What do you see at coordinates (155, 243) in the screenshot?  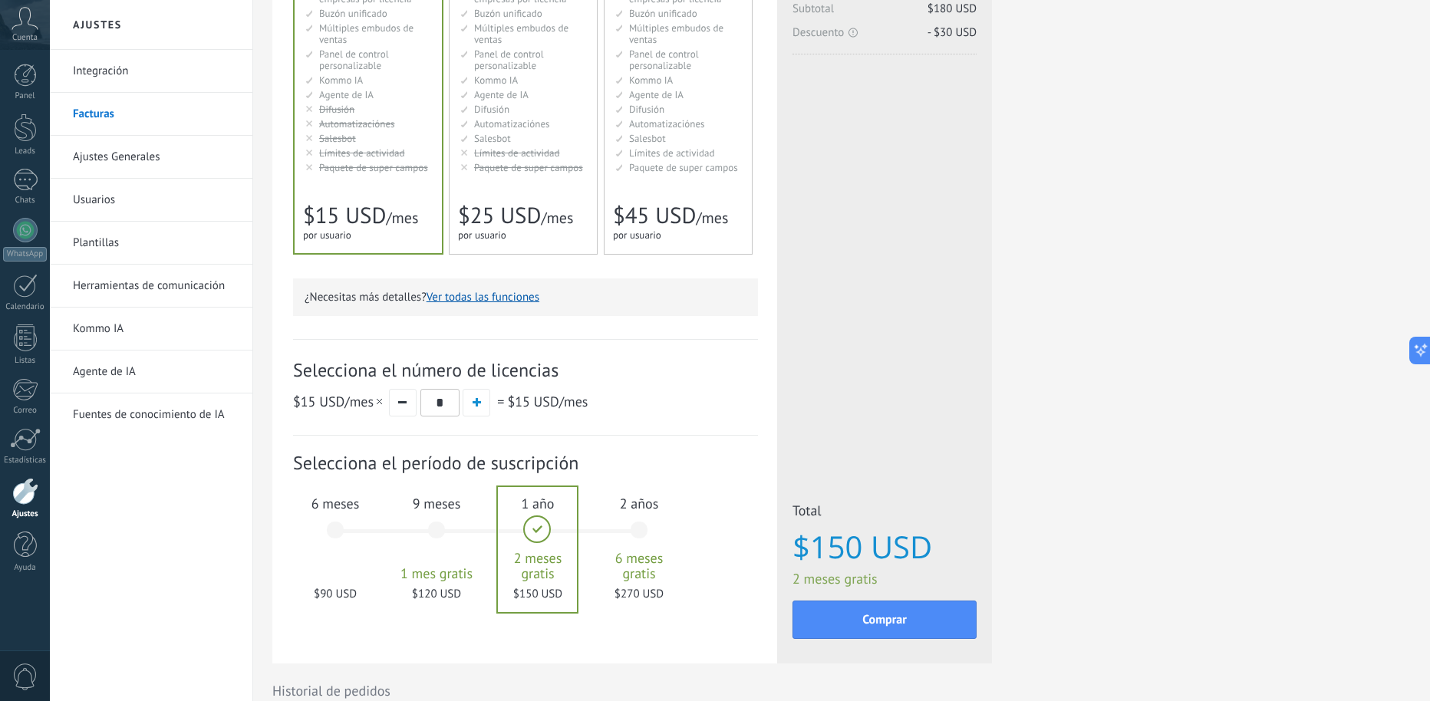 I see `a: Plantillas` at bounding box center [155, 243].